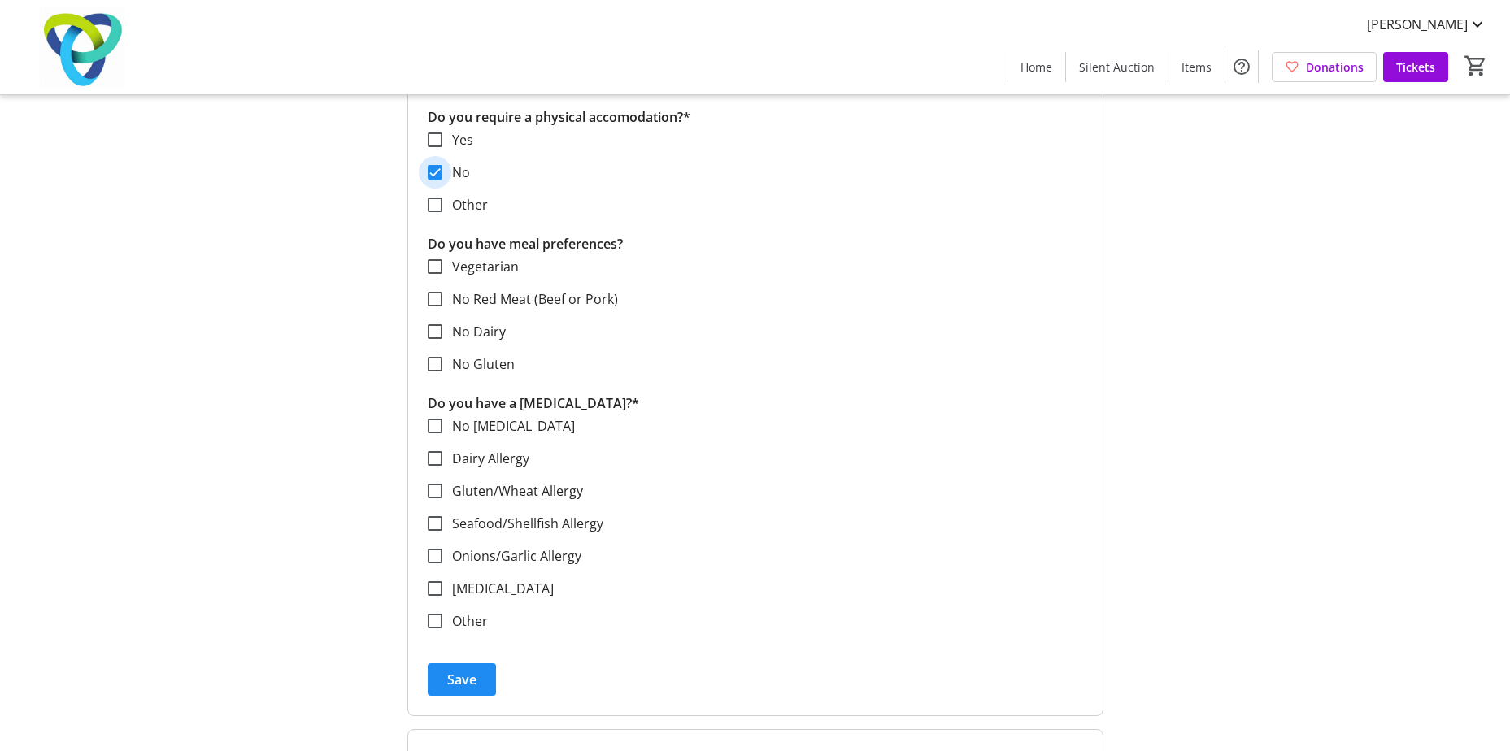  I want to click on img: Trillium Health Partners Foundation's Logo, so click(82, 47).